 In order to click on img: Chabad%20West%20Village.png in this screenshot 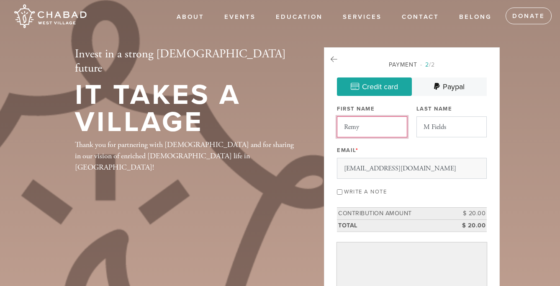, I will do `click(50, 16)`.